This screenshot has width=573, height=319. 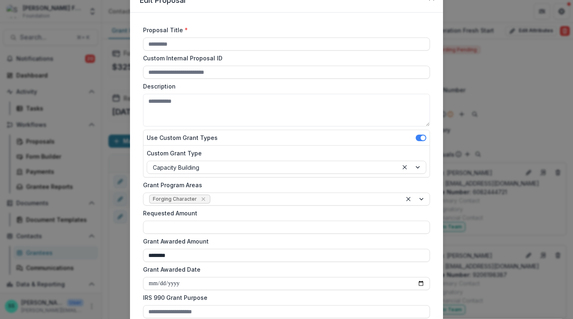 I want to click on label: Grant Awarded Amount, so click(x=284, y=241).